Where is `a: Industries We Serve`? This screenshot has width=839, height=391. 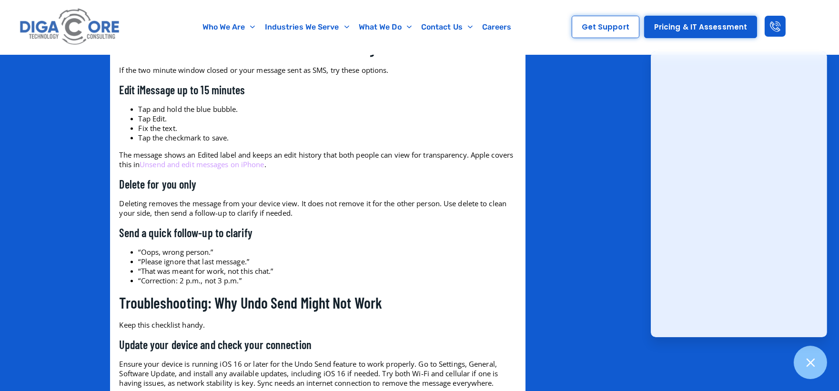 a: Industries We Serve is located at coordinates (307, 27).